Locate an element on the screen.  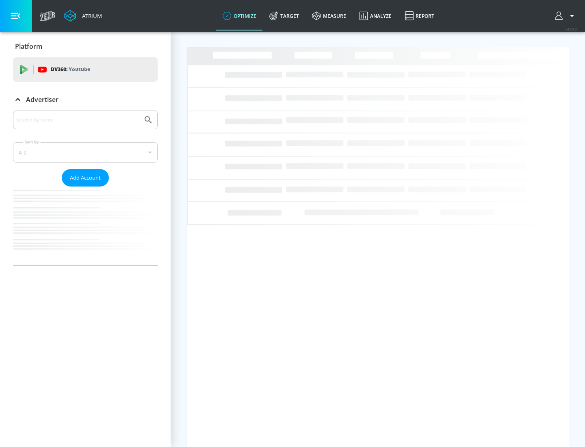
span: v 4.24.0 is located at coordinates (572, 29).